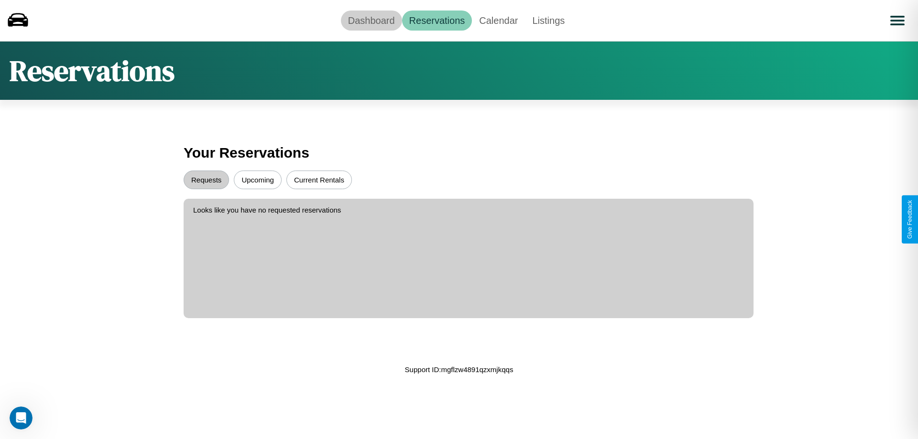 Image resolution: width=918 pixels, height=439 pixels. I want to click on button: Open menu, so click(897, 21).